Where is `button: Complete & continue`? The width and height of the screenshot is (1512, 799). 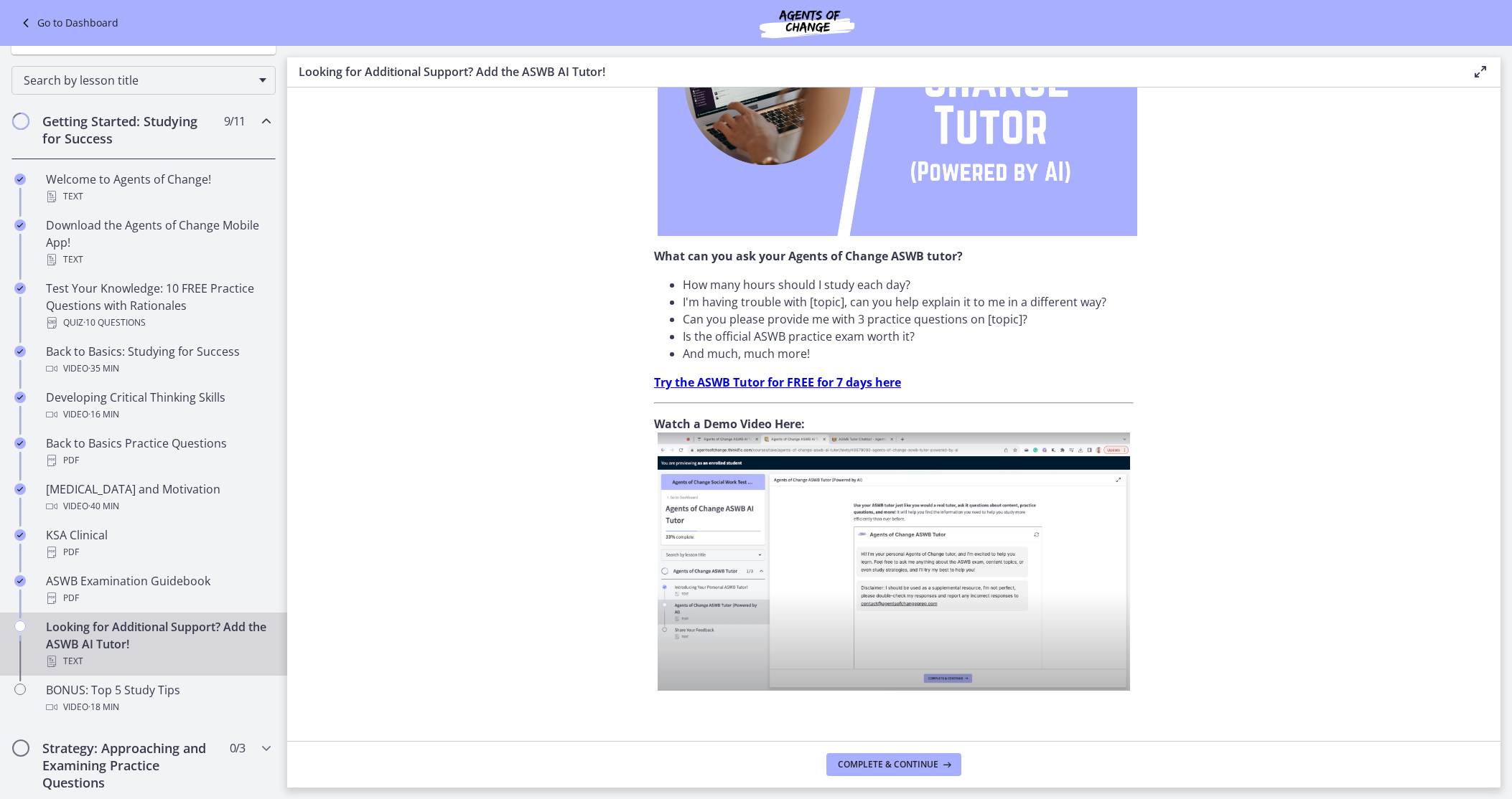
button: Complete & continue is located at coordinates (893, 765).